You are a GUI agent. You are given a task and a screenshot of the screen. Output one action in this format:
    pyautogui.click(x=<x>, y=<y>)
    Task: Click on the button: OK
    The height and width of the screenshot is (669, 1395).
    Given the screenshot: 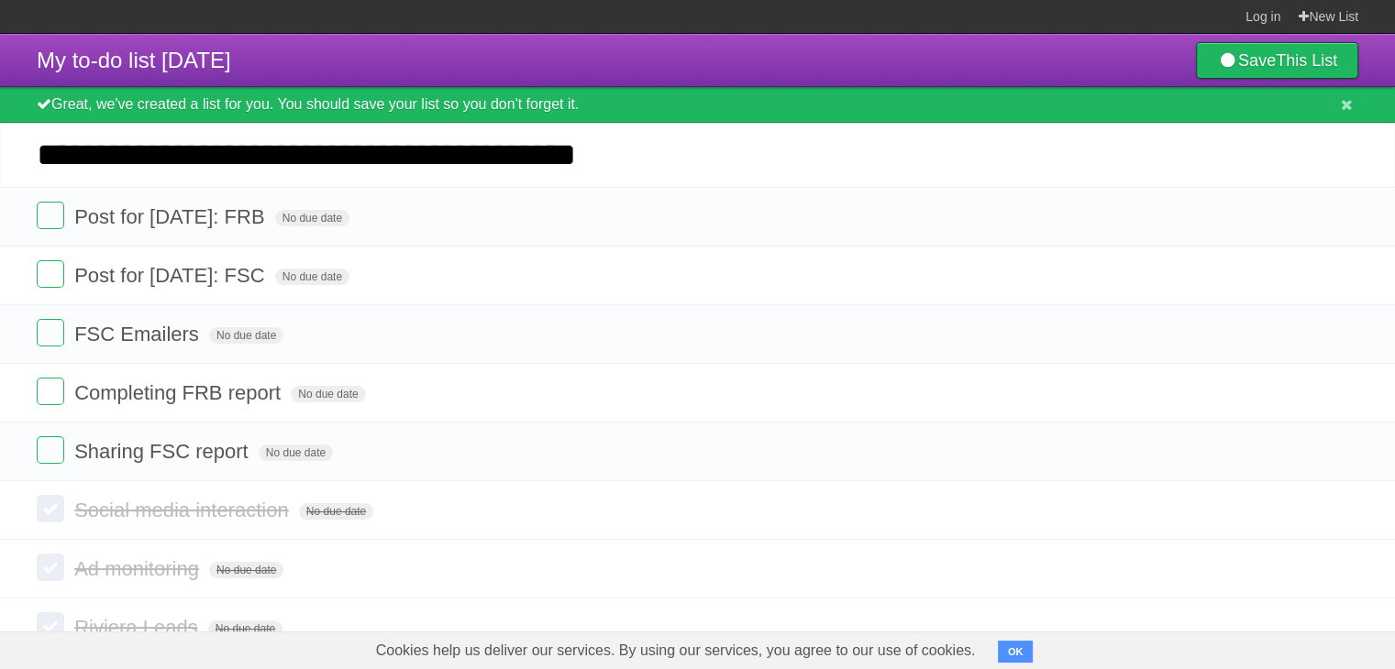 What is the action you would take?
    pyautogui.click(x=1015, y=652)
    